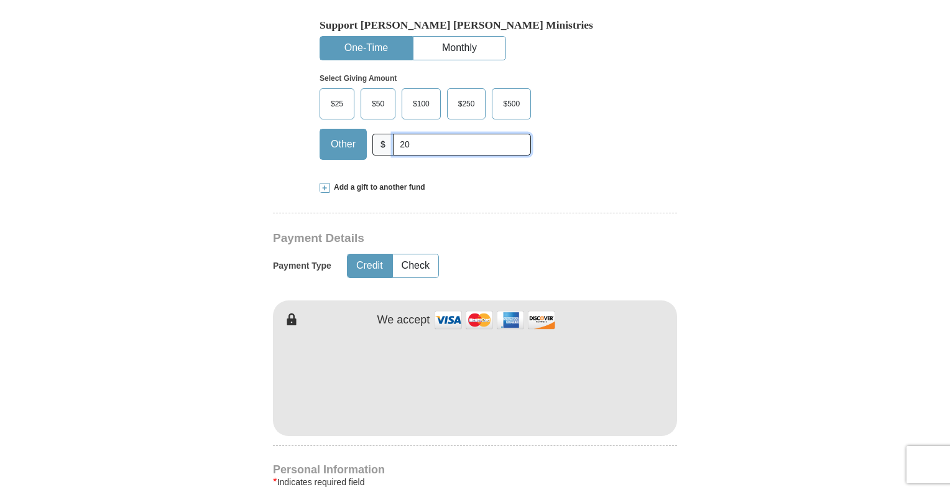 The height and width of the screenshot is (492, 950). What do you see at coordinates (511, 104) in the screenshot?
I see `span: $500` at bounding box center [511, 104].